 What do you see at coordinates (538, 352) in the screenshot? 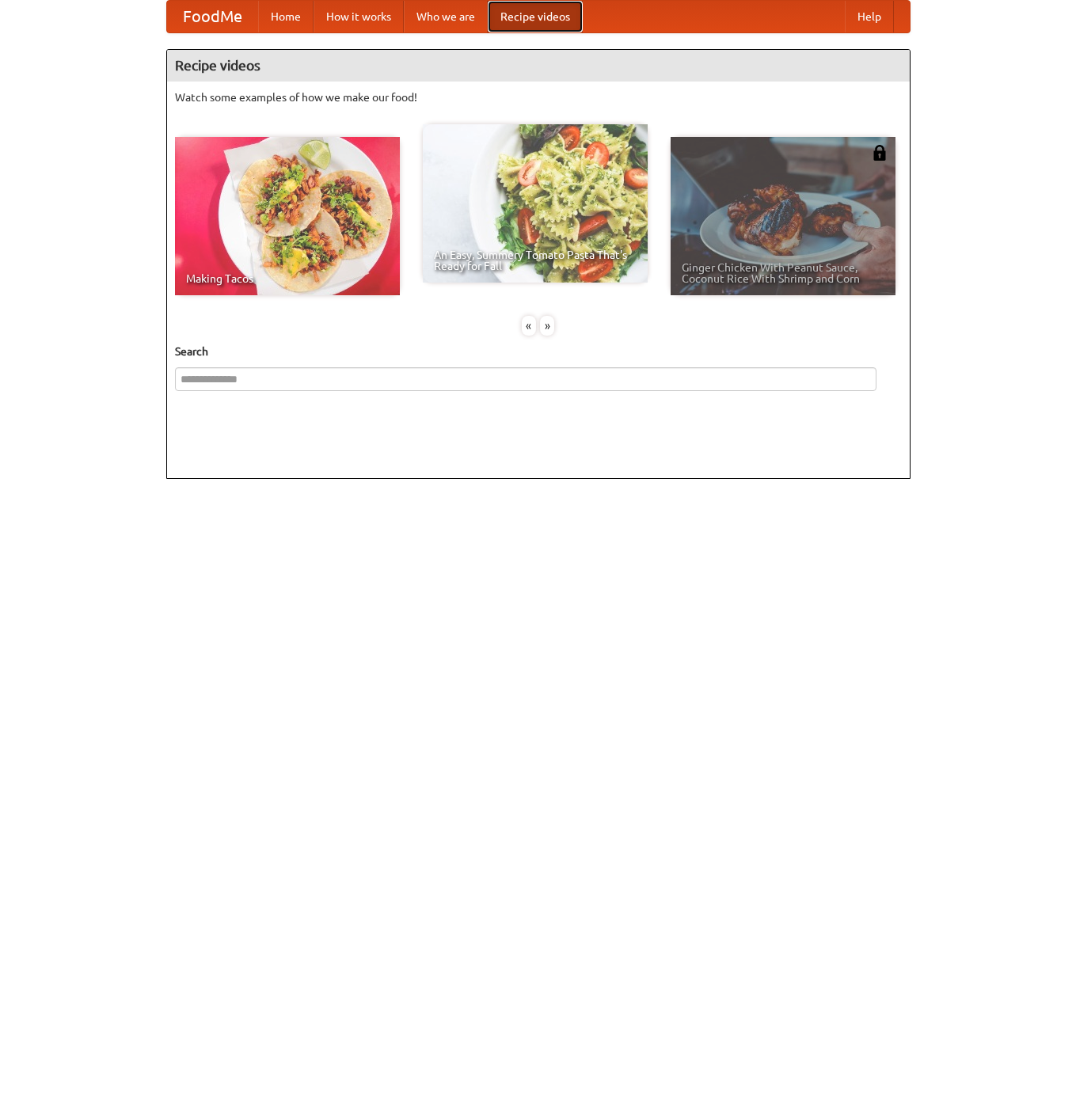
I see `h5: Search` at bounding box center [538, 352].